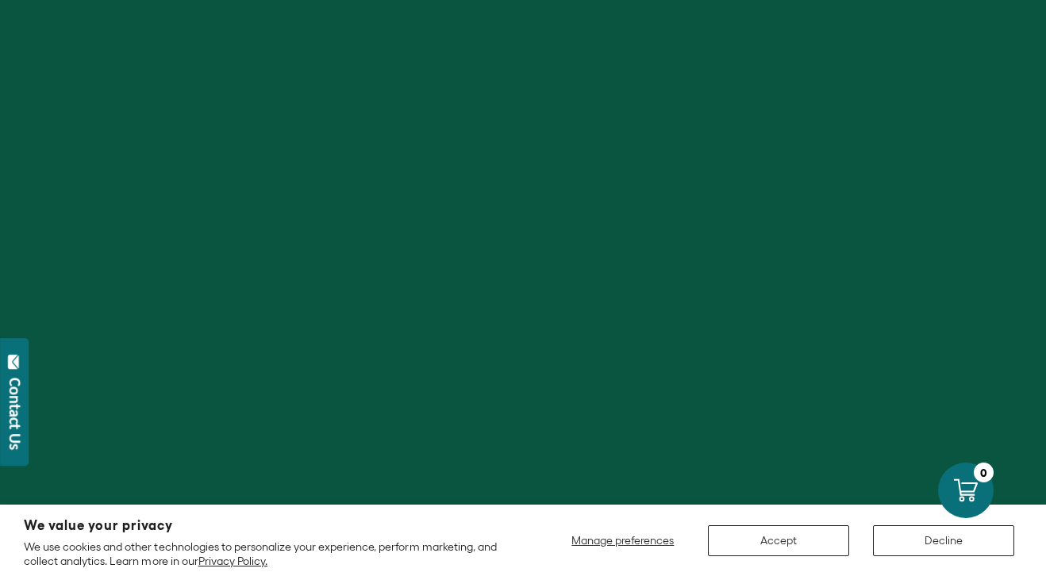 This screenshot has width=1046, height=576. I want to click on button: Decline, so click(944, 540).